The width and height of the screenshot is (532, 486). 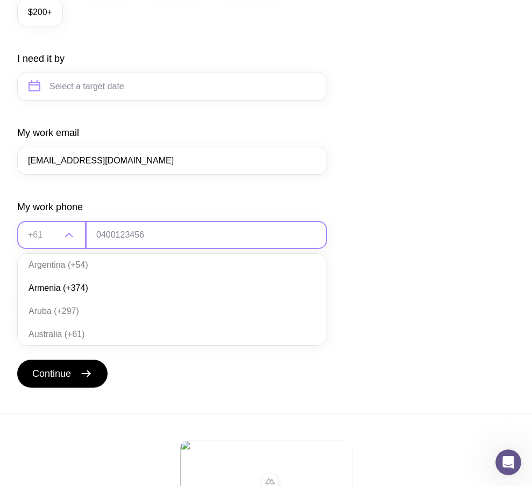 I want to click on button: Continue, so click(x=62, y=374).